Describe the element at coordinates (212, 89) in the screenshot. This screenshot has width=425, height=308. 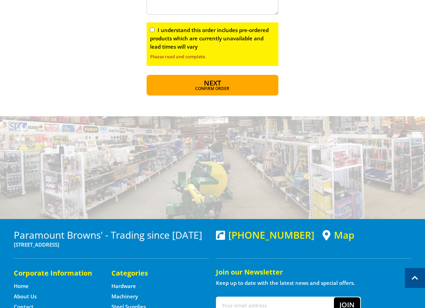
I see `span: Confirm order` at that location.